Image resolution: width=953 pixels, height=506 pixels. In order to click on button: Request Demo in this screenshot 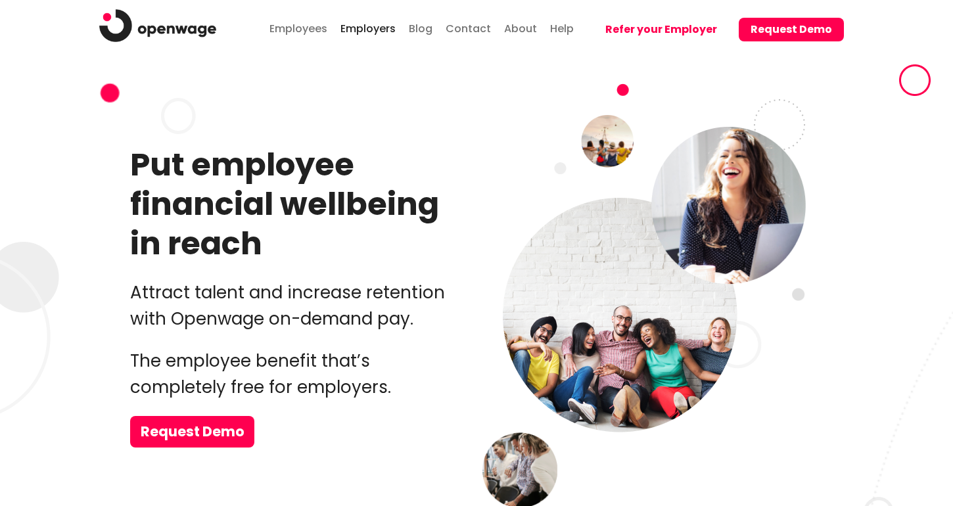, I will do `click(791, 30)`.